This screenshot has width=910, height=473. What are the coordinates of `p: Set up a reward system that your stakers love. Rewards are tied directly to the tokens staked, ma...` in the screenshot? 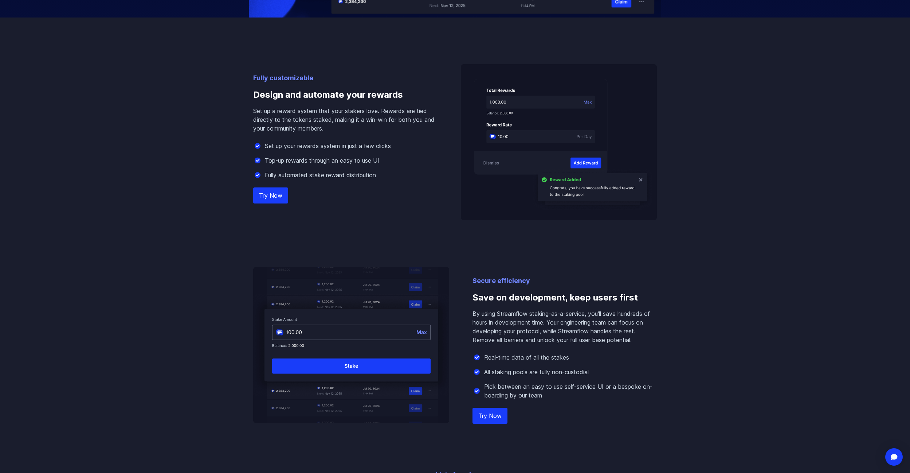 It's located at (345, 120).